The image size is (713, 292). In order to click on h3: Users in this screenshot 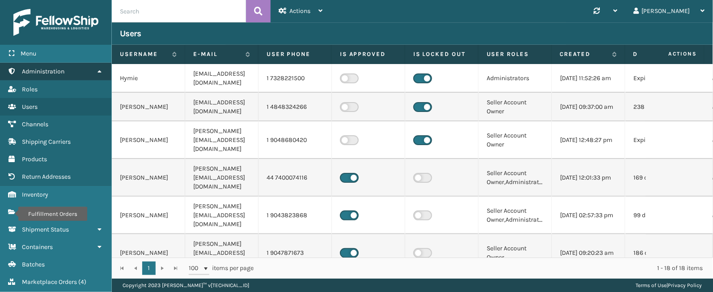, I will do `click(131, 34)`.